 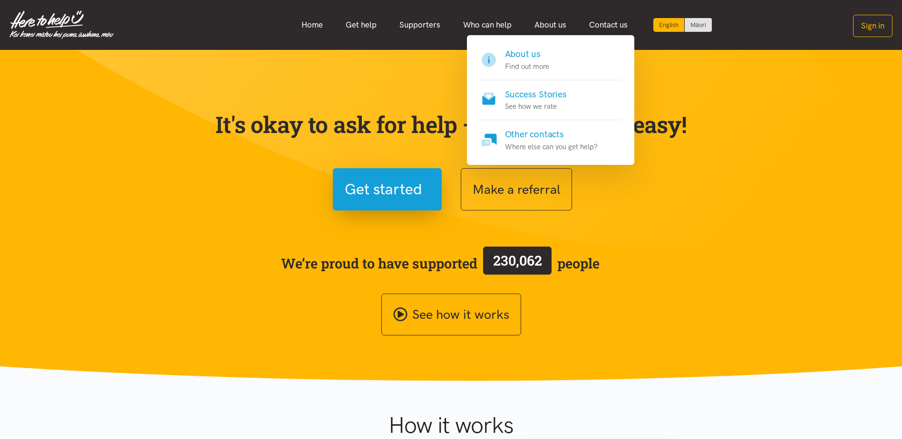 What do you see at coordinates (361, 25) in the screenshot?
I see `a: Get help` at bounding box center [361, 25].